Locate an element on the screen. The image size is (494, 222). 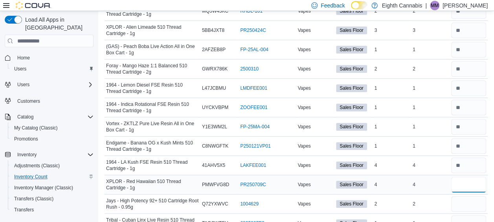
span: C8NWGFTK is located at coordinates (215, 146).